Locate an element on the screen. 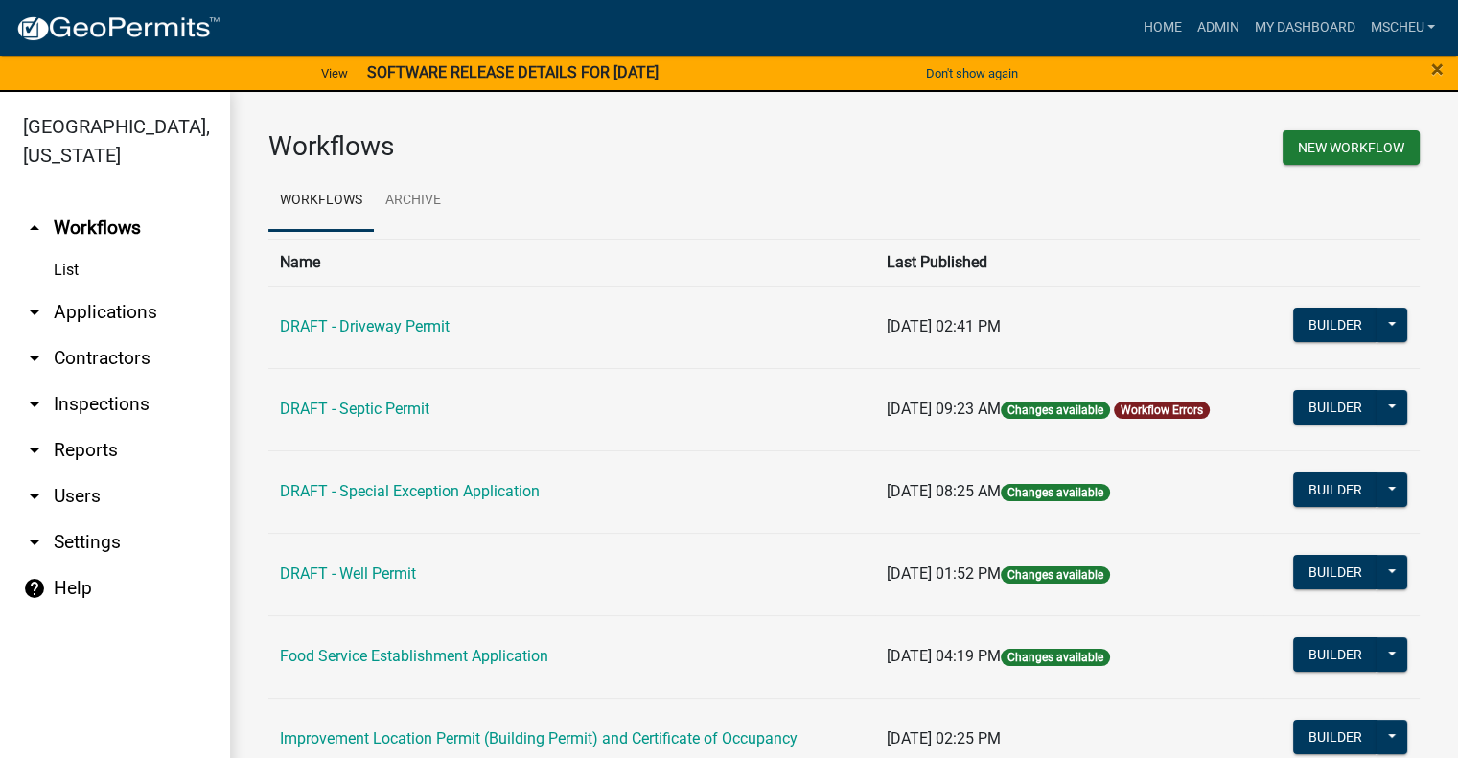  i: arrow_drop_up is located at coordinates (34, 228).